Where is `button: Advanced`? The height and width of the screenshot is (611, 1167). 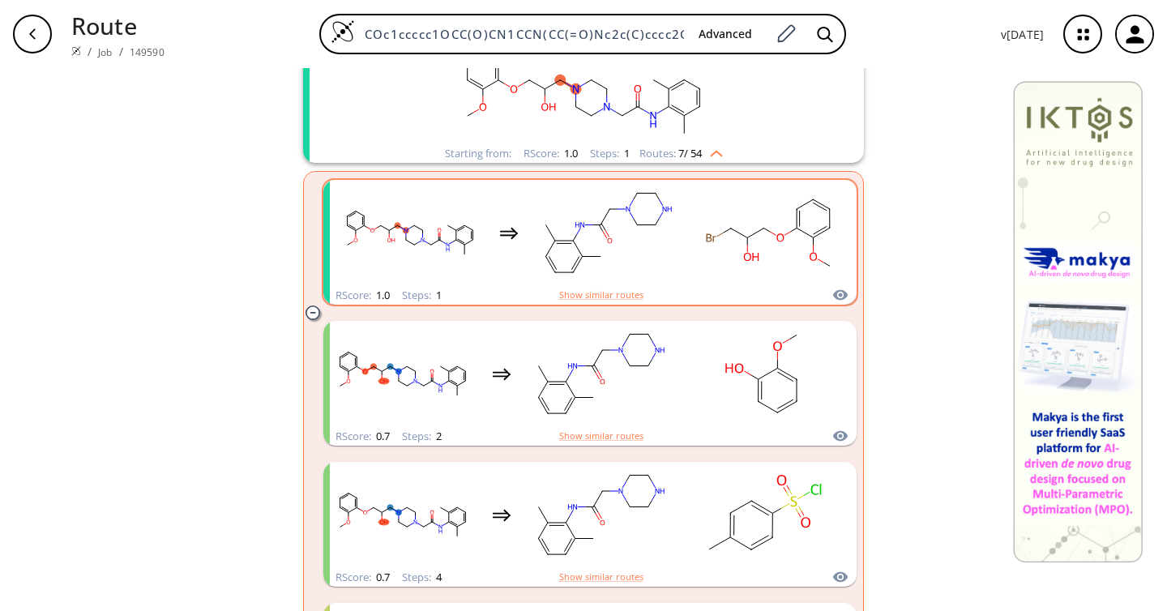
button: Advanced is located at coordinates (725, 34).